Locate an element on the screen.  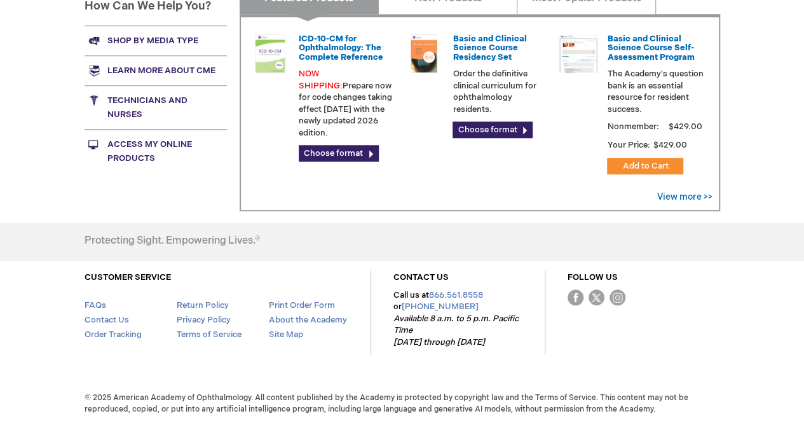
a: Shop by media type is located at coordinates (156, 40).